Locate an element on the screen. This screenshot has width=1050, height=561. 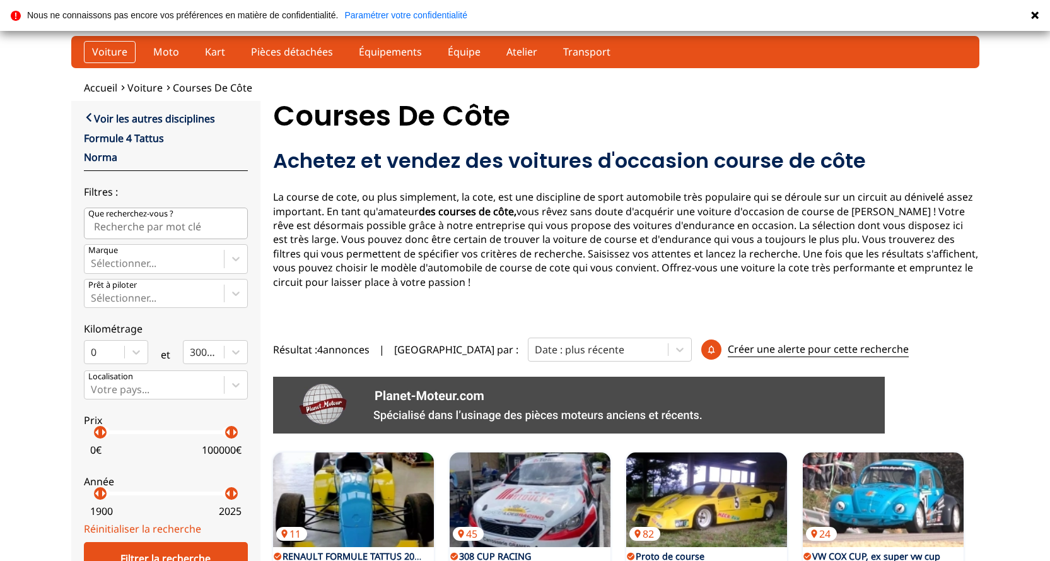
a: Norma is located at coordinates (100, 157).